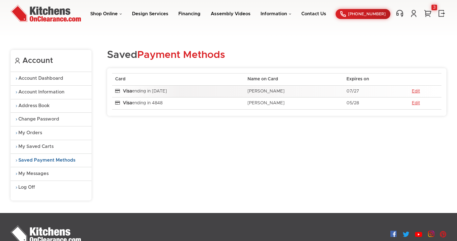  What do you see at coordinates (434, 7) in the screenshot?
I see `div: 3` at bounding box center [434, 7].